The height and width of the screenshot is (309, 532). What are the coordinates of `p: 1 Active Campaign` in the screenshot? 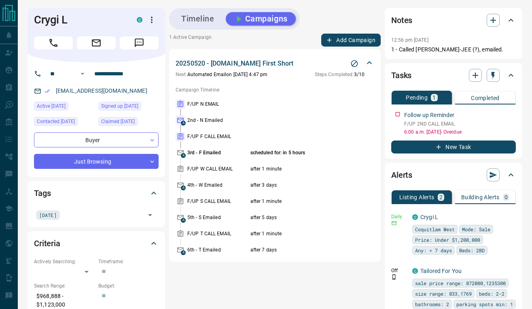 It's located at (190, 40).